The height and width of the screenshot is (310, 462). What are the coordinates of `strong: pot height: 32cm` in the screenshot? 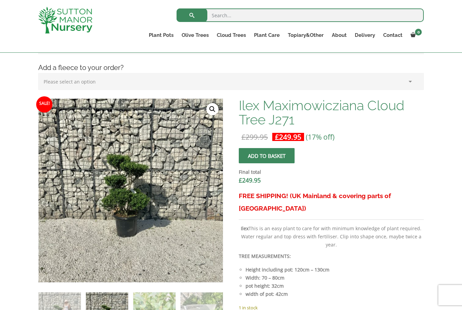 It's located at (264, 286).